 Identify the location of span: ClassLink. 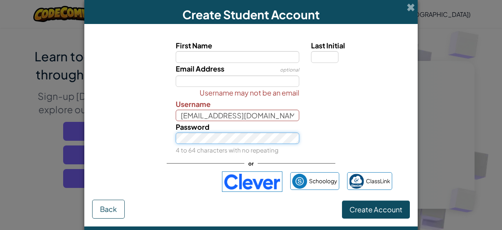
(378, 181).